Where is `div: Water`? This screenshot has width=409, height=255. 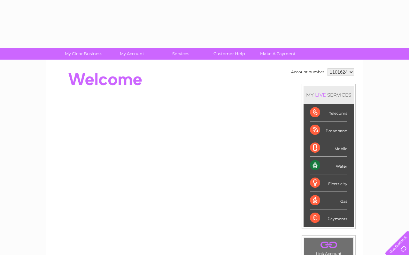
div: Water is located at coordinates (328, 166).